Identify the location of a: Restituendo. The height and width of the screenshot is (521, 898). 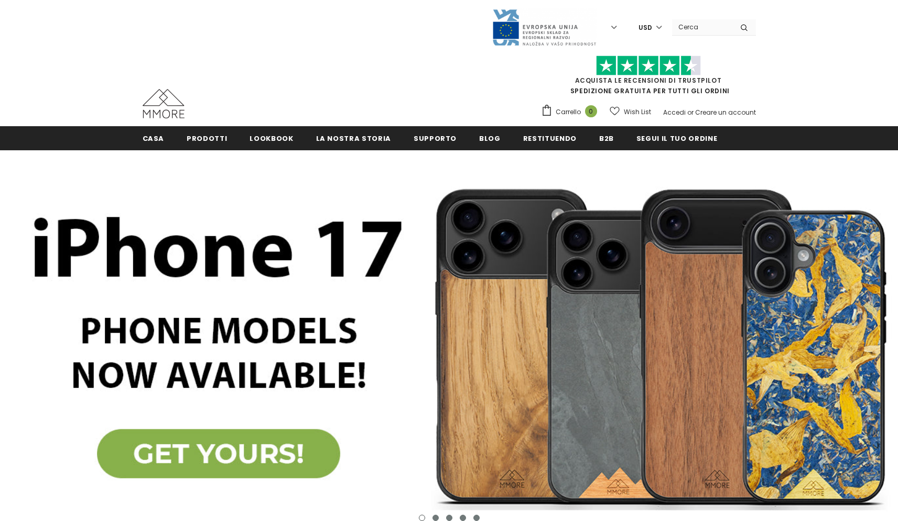
(550, 138).